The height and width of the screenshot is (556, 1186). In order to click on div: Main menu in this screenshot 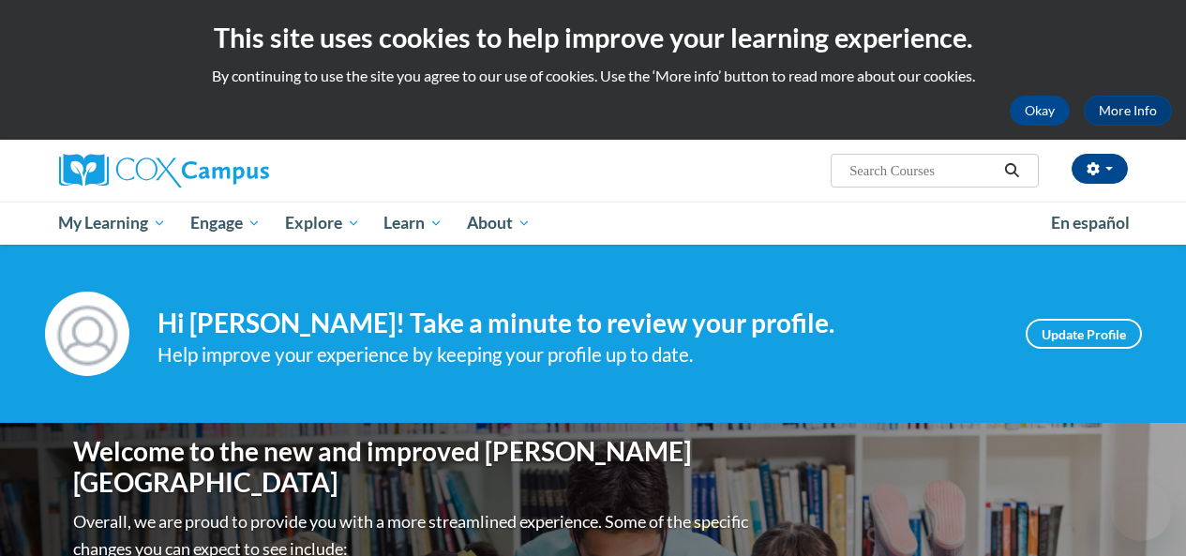, I will do `click(593, 223)`.